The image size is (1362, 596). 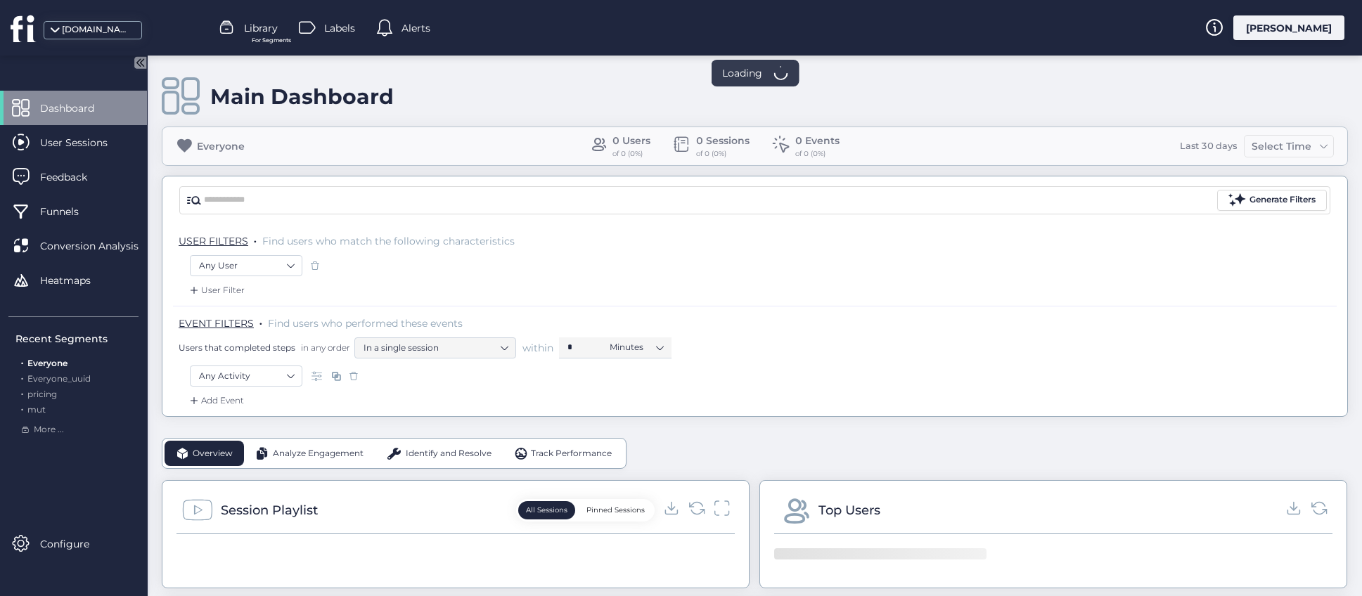 What do you see at coordinates (74, 177) in the screenshot?
I see `span: Feedback` at bounding box center [74, 177].